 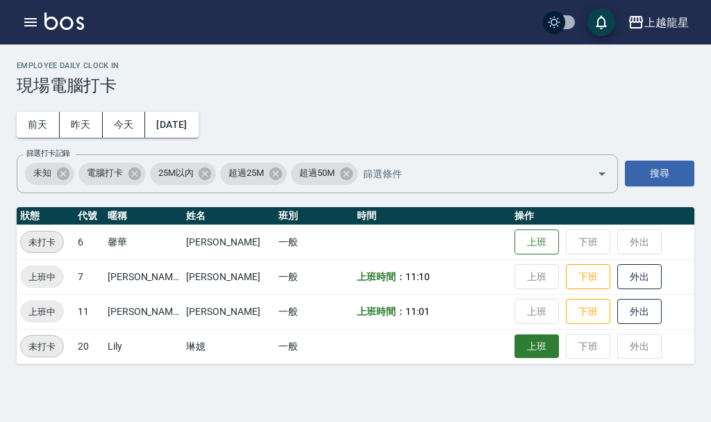 I want to click on div: 上越龍星, so click(x=667, y=22).